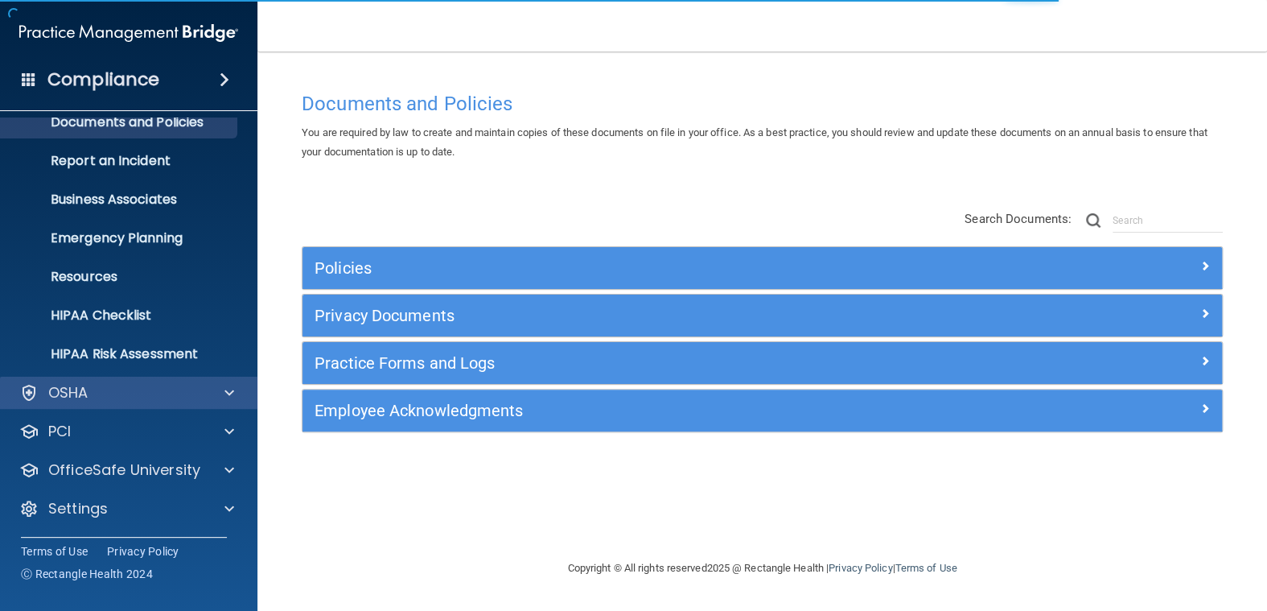 The image size is (1267, 611). I want to click on span: Search Documents:, so click(1018, 219).